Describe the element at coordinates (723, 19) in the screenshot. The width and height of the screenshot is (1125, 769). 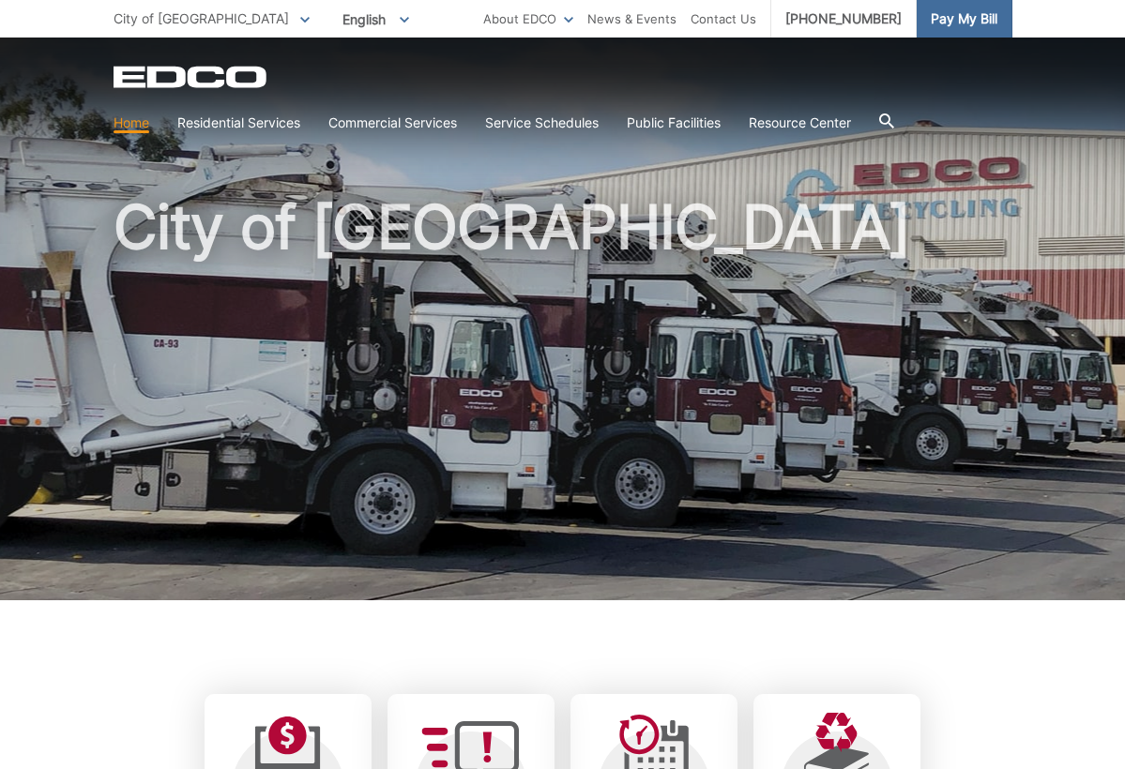
I see `a: Contact Us` at that location.